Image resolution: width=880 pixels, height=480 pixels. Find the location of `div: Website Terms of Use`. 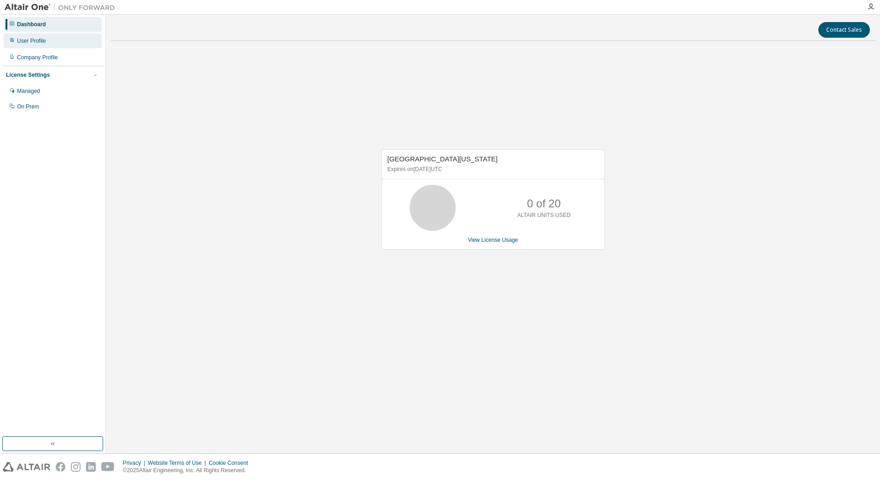

div: Website Terms of Use is located at coordinates (178, 463).